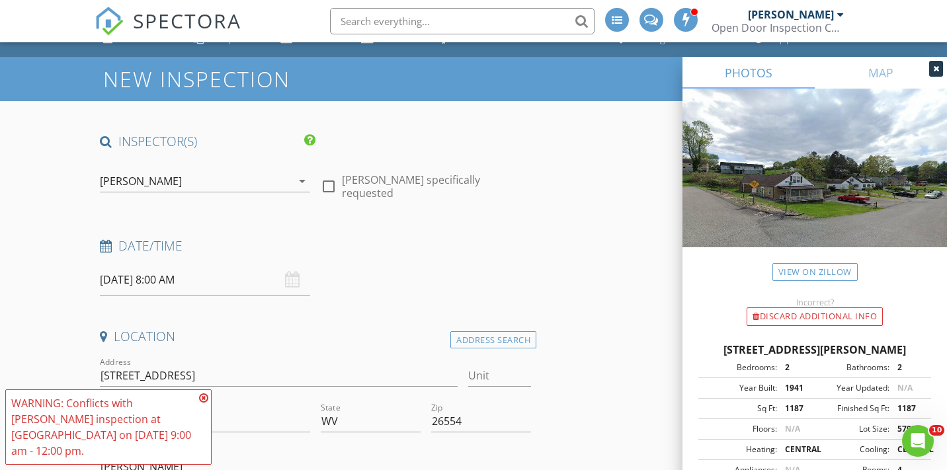 Image resolution: width=947 pixels, height=470 pixels. I want to click on div: Finished Sq Ft:, so click(852, 409).